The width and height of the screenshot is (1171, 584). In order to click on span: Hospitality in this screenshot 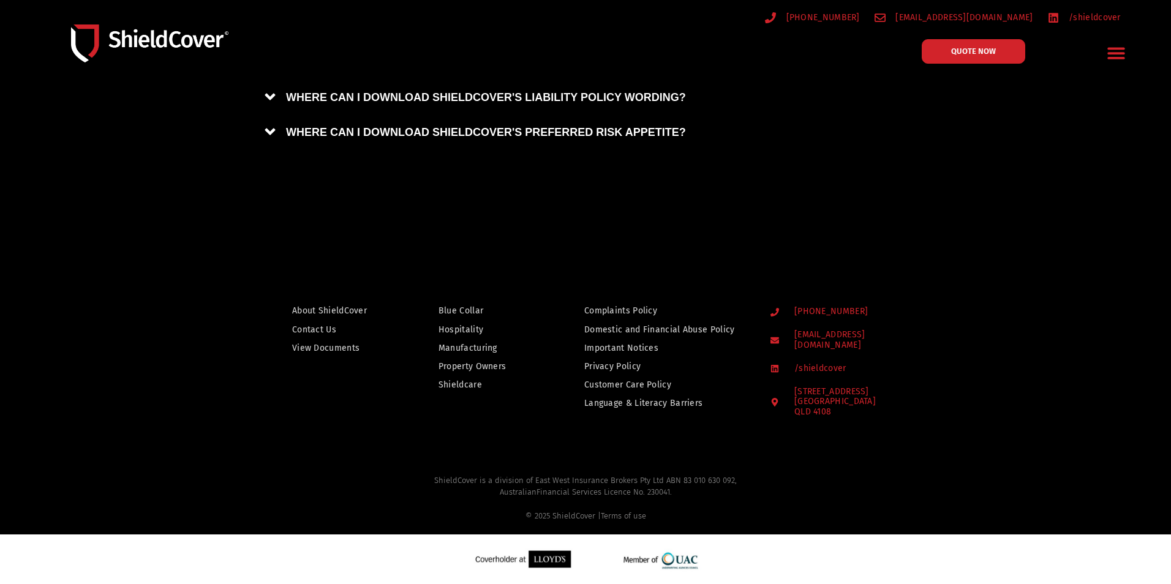, I will do `click(461, 330)`.